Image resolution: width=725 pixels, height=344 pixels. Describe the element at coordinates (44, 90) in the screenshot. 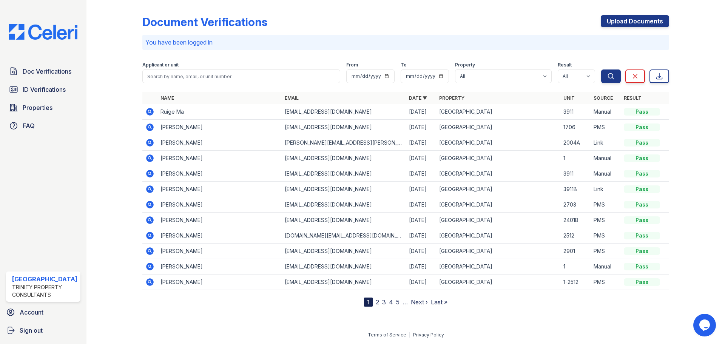

I see `span: ID Verifications` at that location.